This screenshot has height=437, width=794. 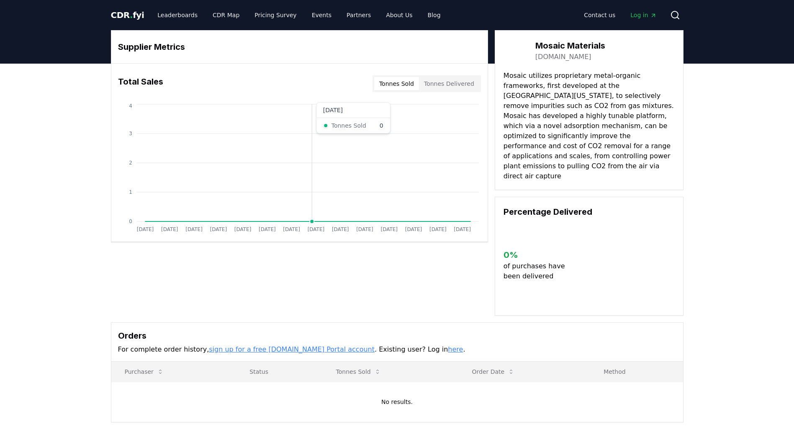 What do you see at coordinates (299, 47) in the screenshot?
I see `h3: Supplier Metrics` at bounding box center [299, 47].